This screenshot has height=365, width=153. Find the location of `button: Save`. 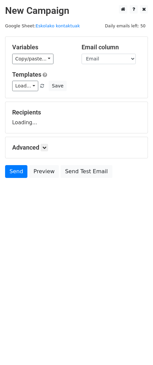

button: Save is located at coordinates (57, 86).